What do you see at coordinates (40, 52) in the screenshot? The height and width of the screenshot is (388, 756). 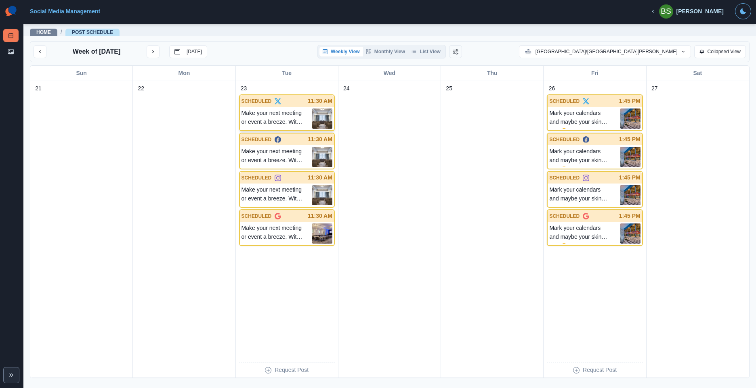 I see `button: previous month` at bounding box center [40, 52].